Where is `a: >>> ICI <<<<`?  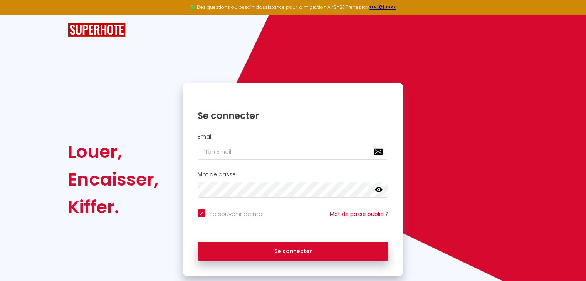 a: >>> ICI <<<< is located at coordinates (383, 7).